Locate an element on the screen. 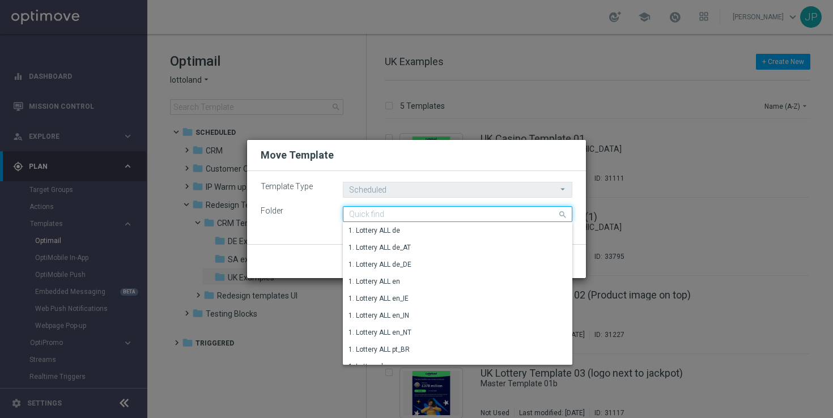 The width and height of the screenshot is (833, 418). label: Template Type is located at coordinates (293, 186).